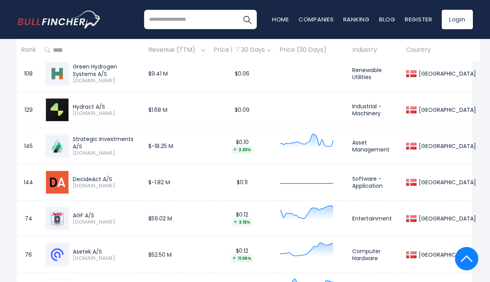 The height and width of the screenshot is (282, 490). What do you see at coordinates (57, 146) in the screenshot?
I see `img: STRINV.CO.png` at bounding box center [57, 146].